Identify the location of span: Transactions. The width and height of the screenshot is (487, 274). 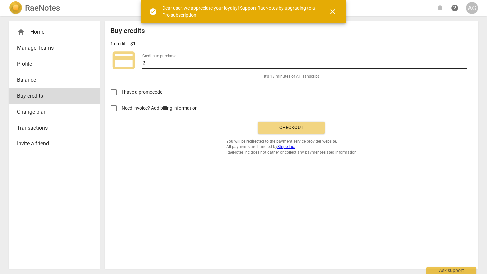
(52, 128).